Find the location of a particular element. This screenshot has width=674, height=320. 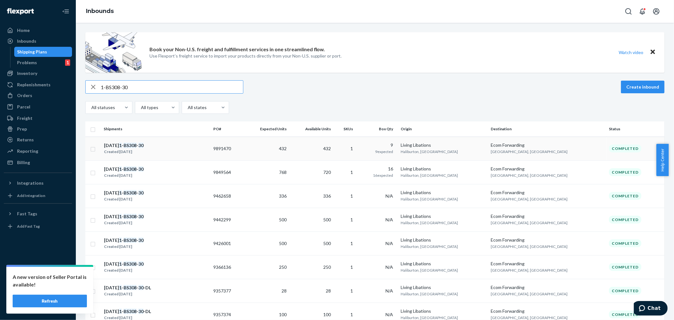

p: Book your Non-U.S. freight and fulfillment services in one streamlined flow. is located at coordinates (237, 49).